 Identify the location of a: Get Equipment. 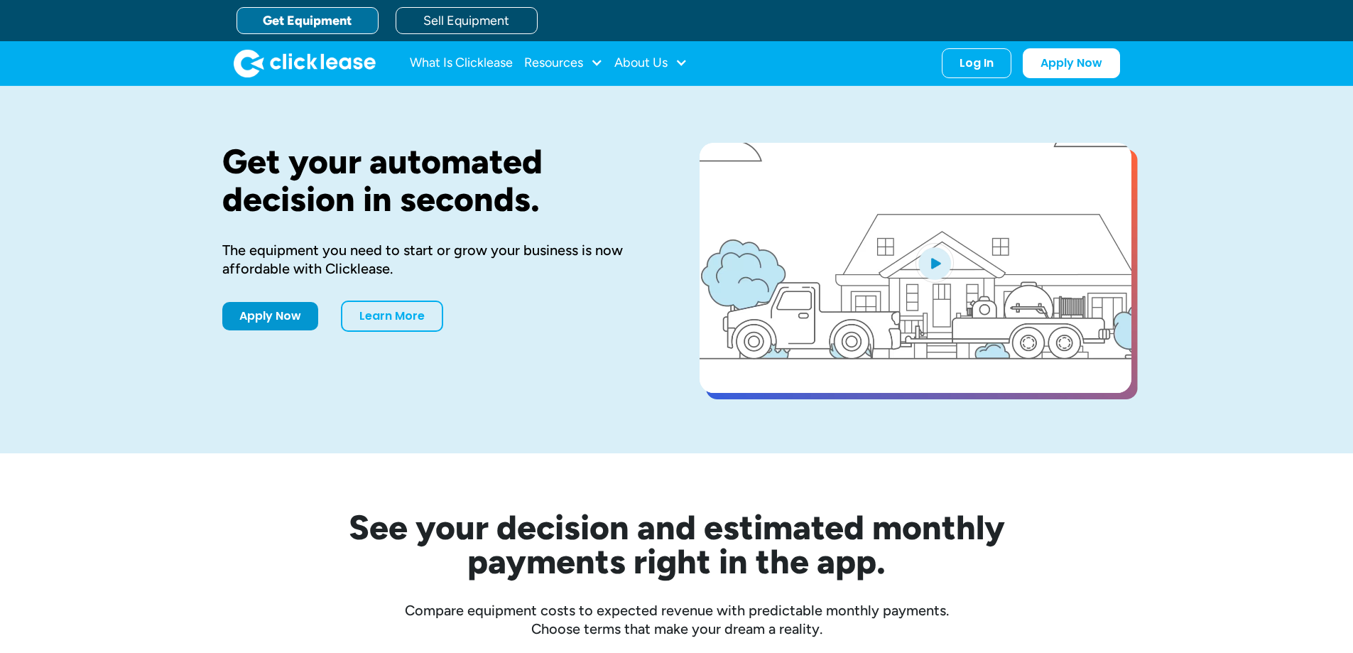
(308, 21).